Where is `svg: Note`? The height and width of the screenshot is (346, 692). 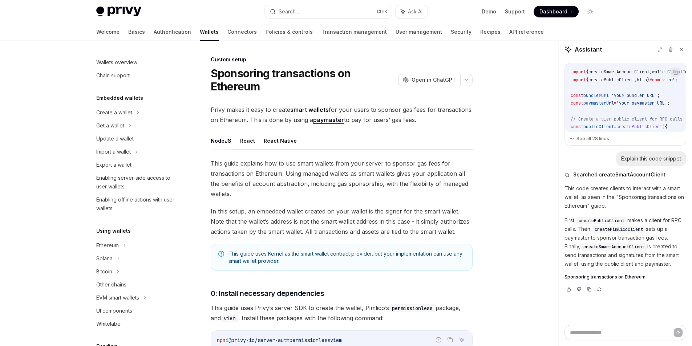 svg: Note is located at coordinates (221, 254).